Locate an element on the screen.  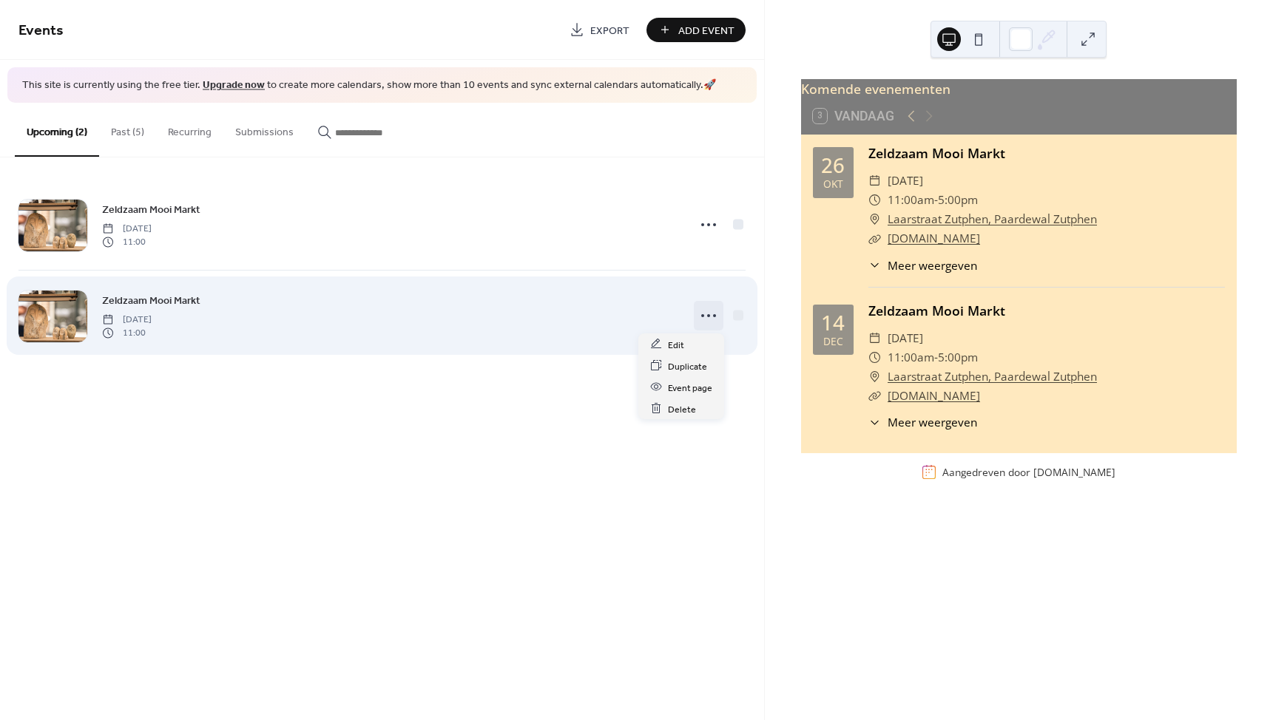
span: Event page is located at coordinates (690, 388).